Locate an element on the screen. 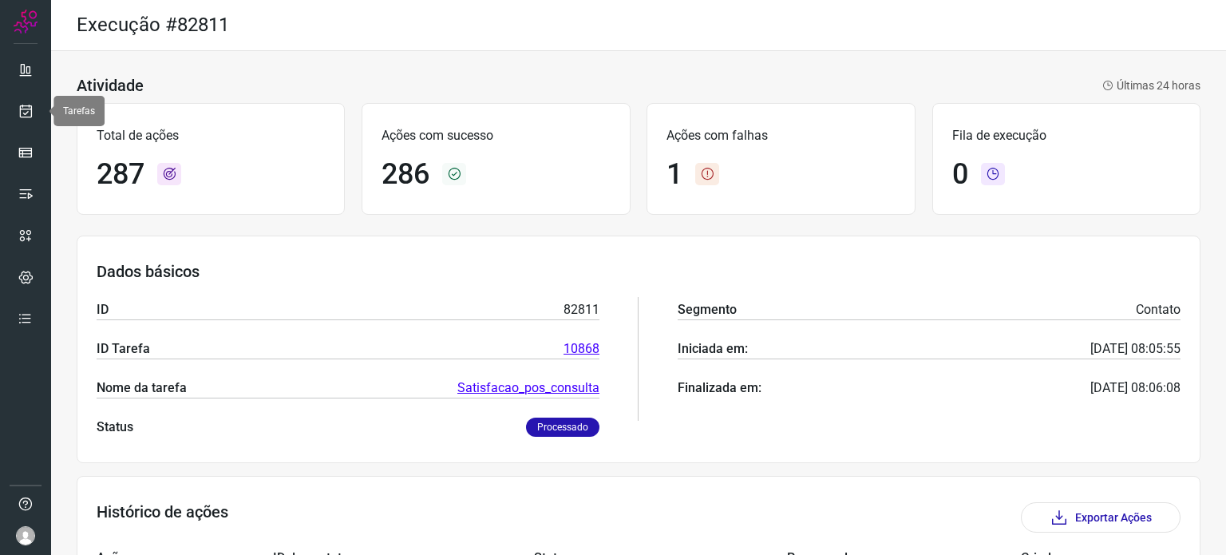 Image resolution: width=1226 pixels, height=555 pixels. p: Finalizada em: is located at coordinates (719, 388).